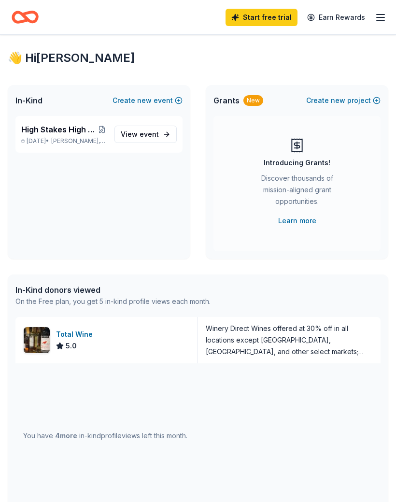  What do you see at coordinates (105, 435) in the screenshot?
I see `div: You have in-kind profile views left this month.` at bounding box center [105, 435].